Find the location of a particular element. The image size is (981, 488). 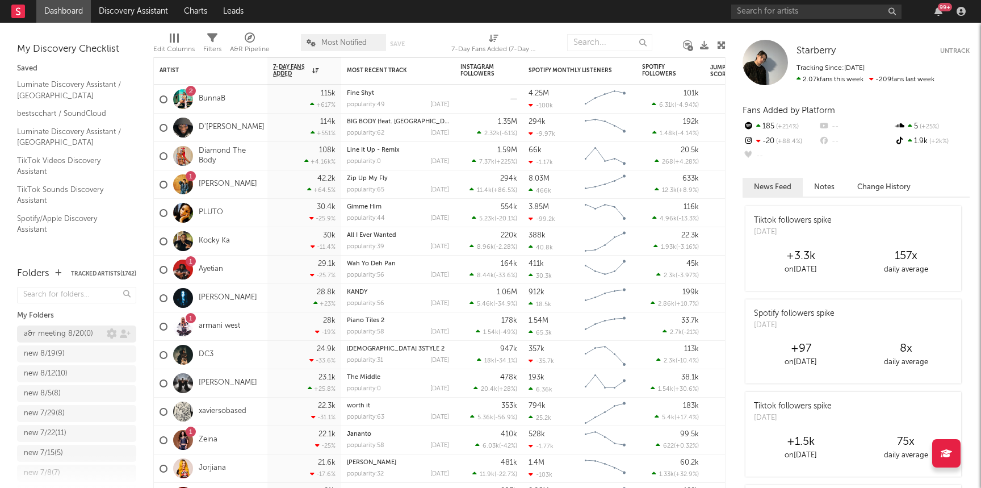

div: 89.9 is located at coordinates (733, 383).